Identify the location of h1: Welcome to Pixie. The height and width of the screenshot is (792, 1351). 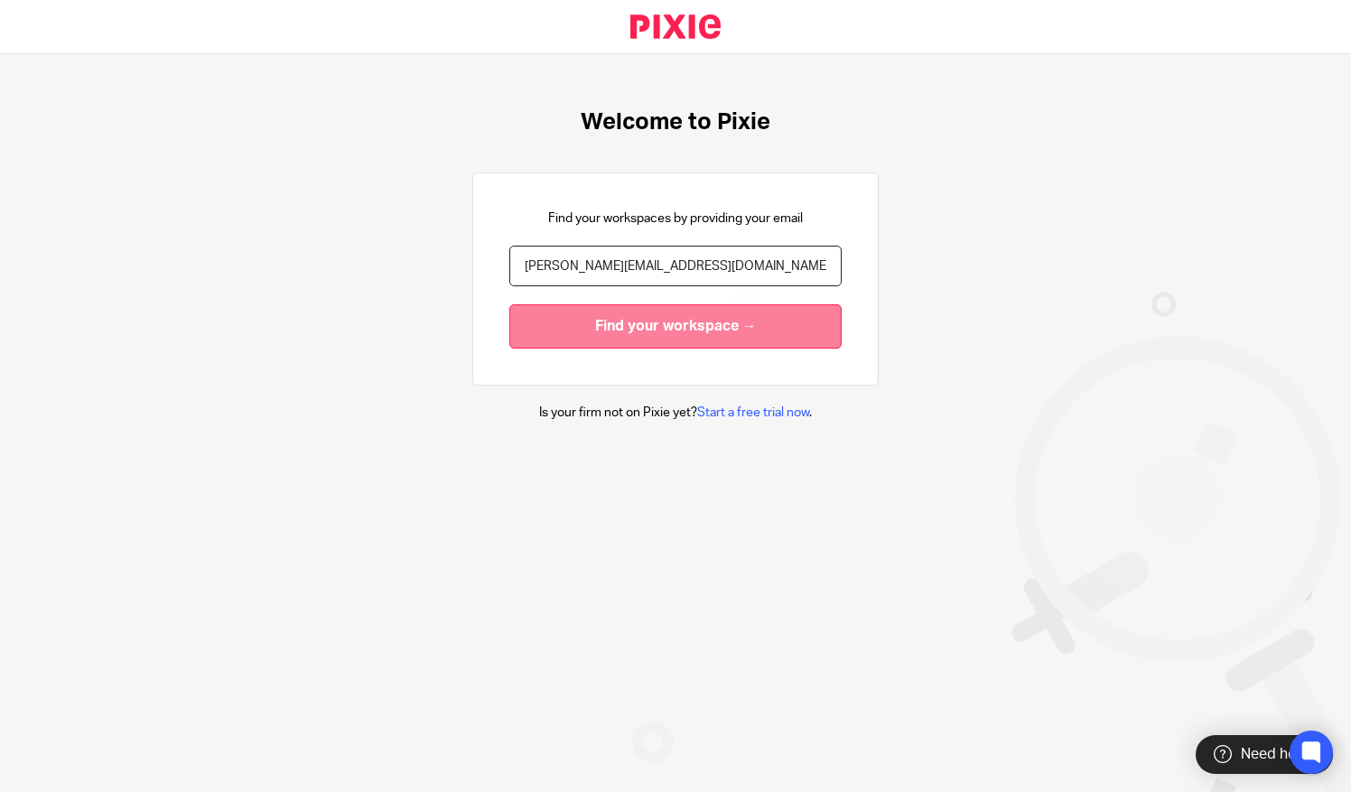
(675, 122).